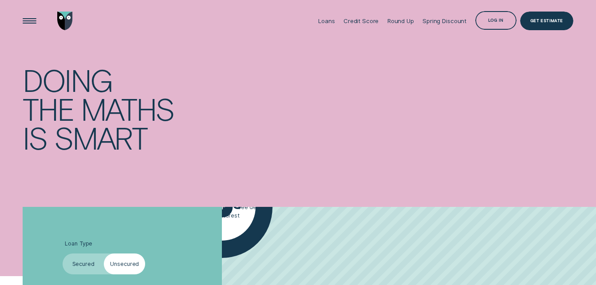 The height and width of the screenshot is (285, 596). Describe the element at coordinates (361, 21) in the screenshot. I see `div: Credit Score` at that location.